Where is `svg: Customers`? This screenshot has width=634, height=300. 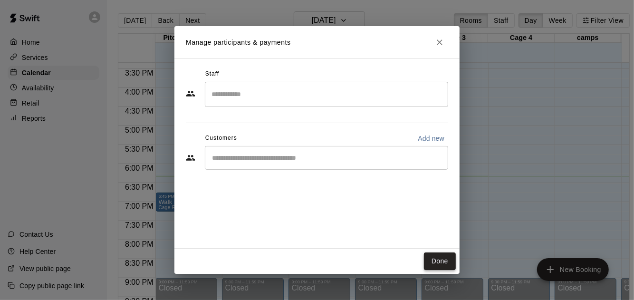
svg: Customers is located at coordinates (190, 158).